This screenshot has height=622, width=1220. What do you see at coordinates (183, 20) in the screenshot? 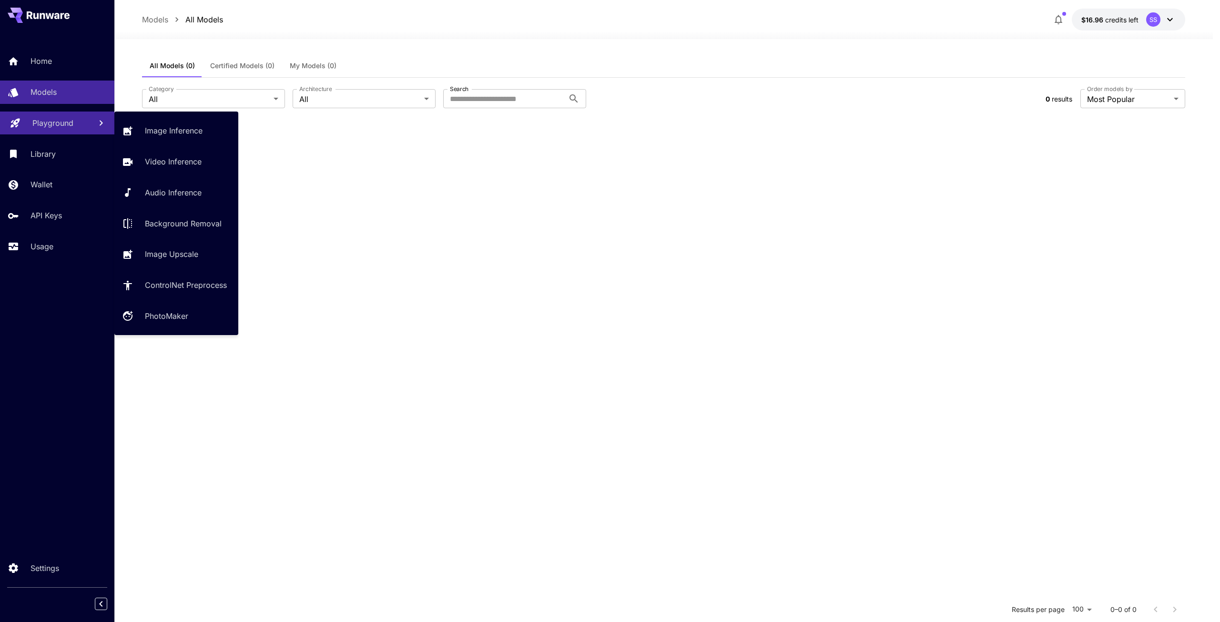
I see `nav: breadcrumb` at bounding box center [183, 20].